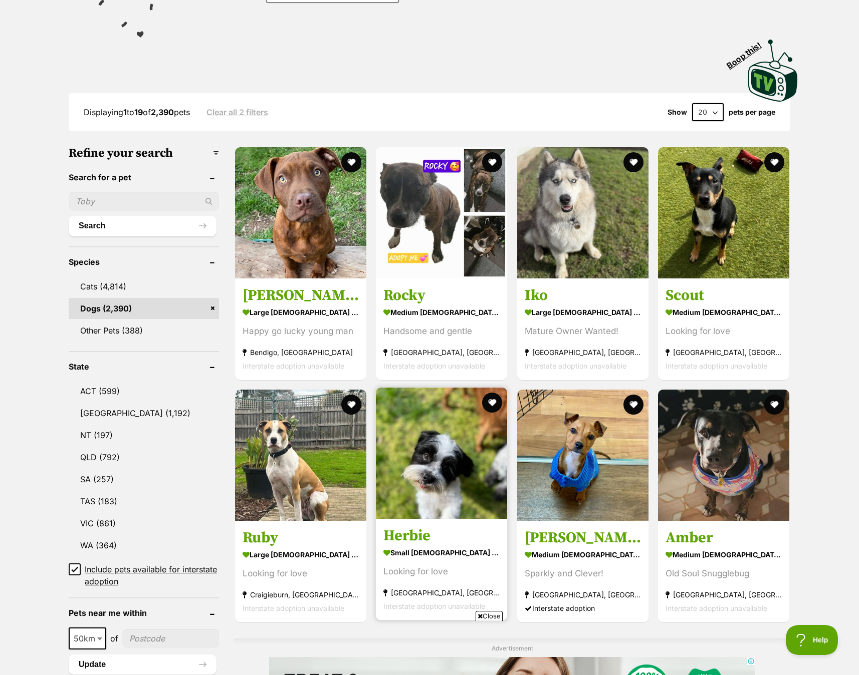 The image size is (859, 675). What do you see at coordinates (724, 455) in the screenshot?
I see `img: Amber - Staffordshire Bull Terrier Dog` at bounding box center [724, 455].